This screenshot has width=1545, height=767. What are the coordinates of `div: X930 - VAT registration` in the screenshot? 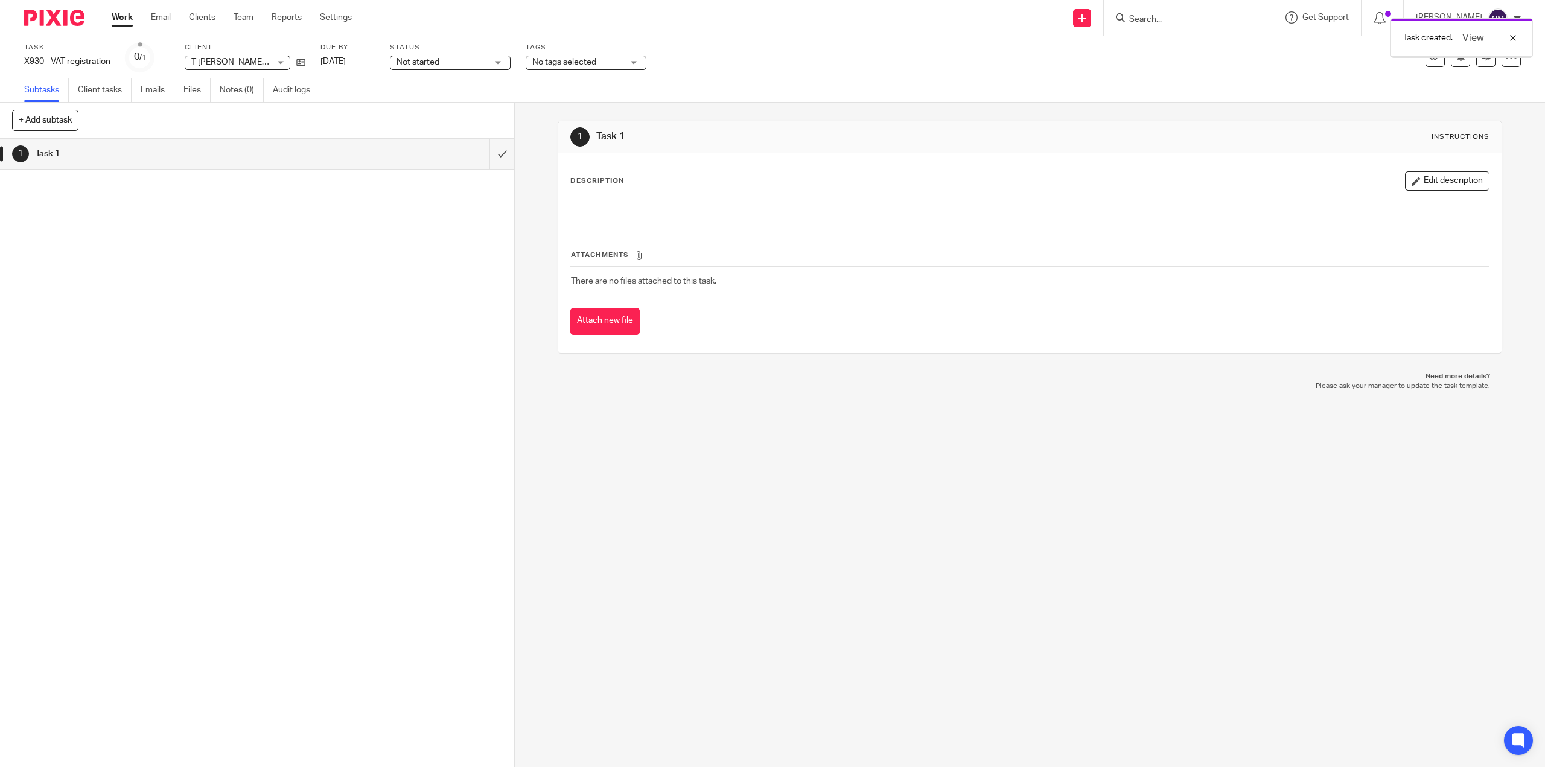 It's located at (67, 62).